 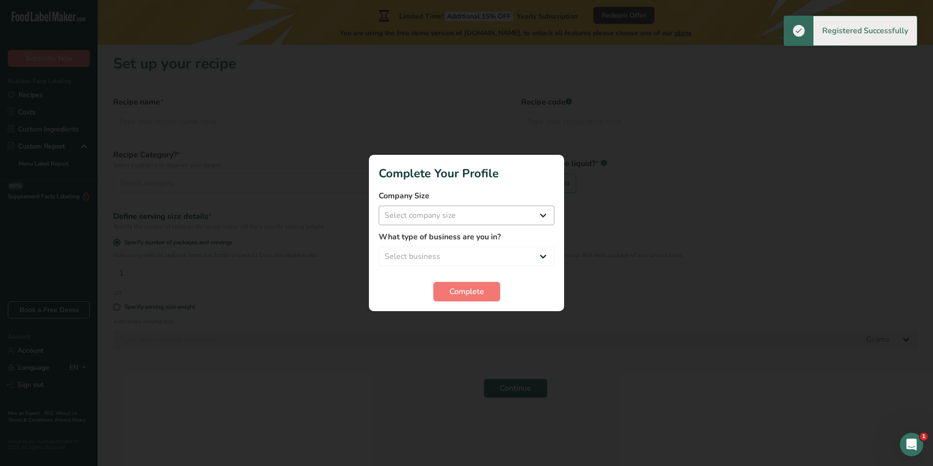 I want to click on h1: Complete Your Profile, so click(x=467, y=173).